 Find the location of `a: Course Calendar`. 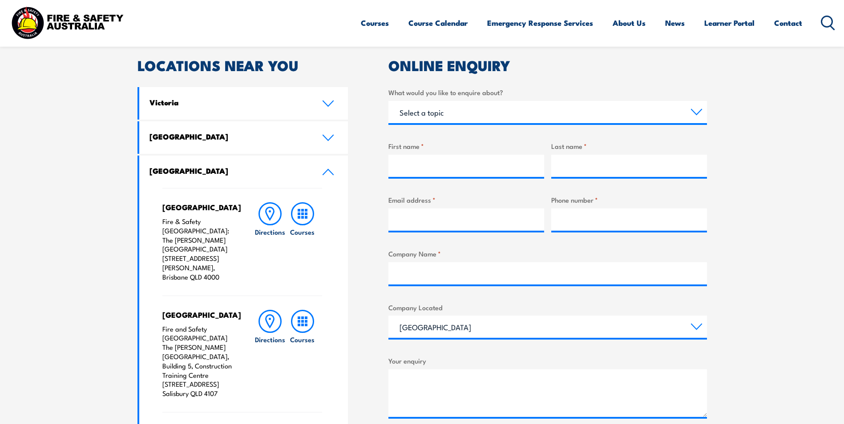

a: Course Calendar is located at coordinates (438, 23).